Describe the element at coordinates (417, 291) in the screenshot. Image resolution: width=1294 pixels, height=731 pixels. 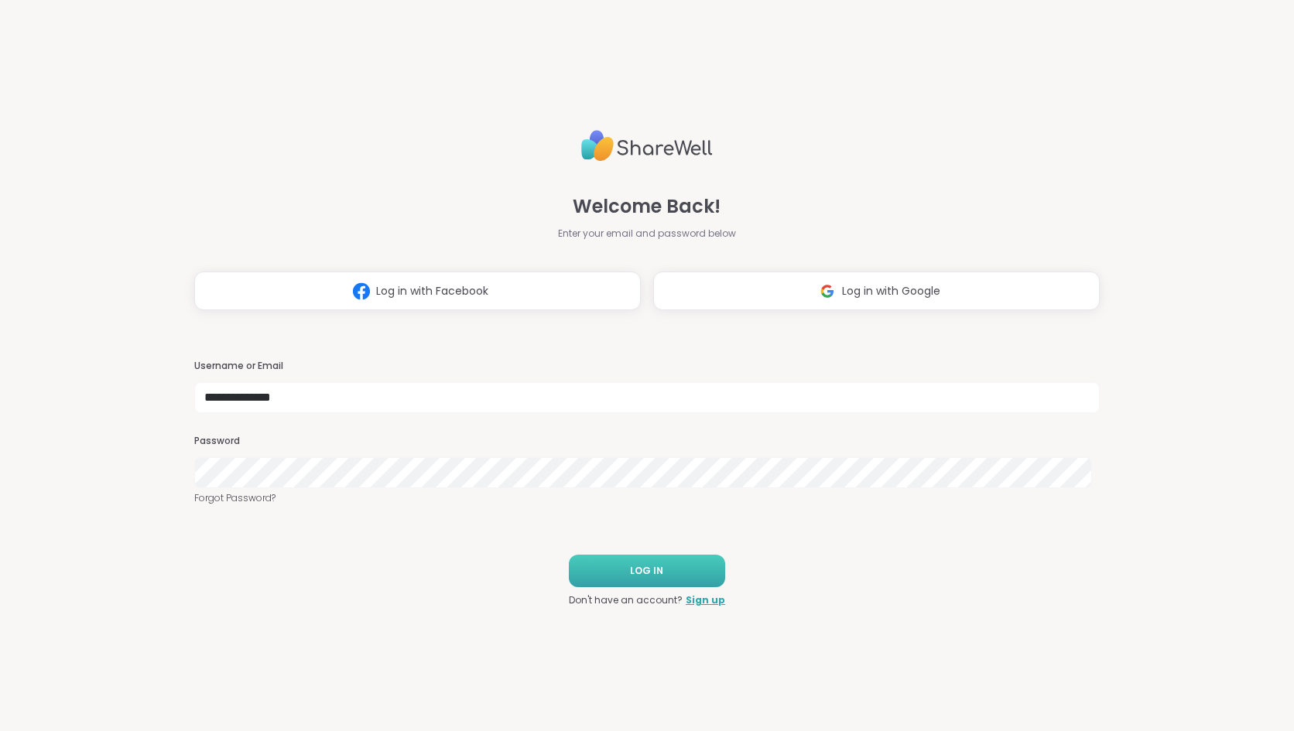
I see `button: Log in with Facebook` at that location.